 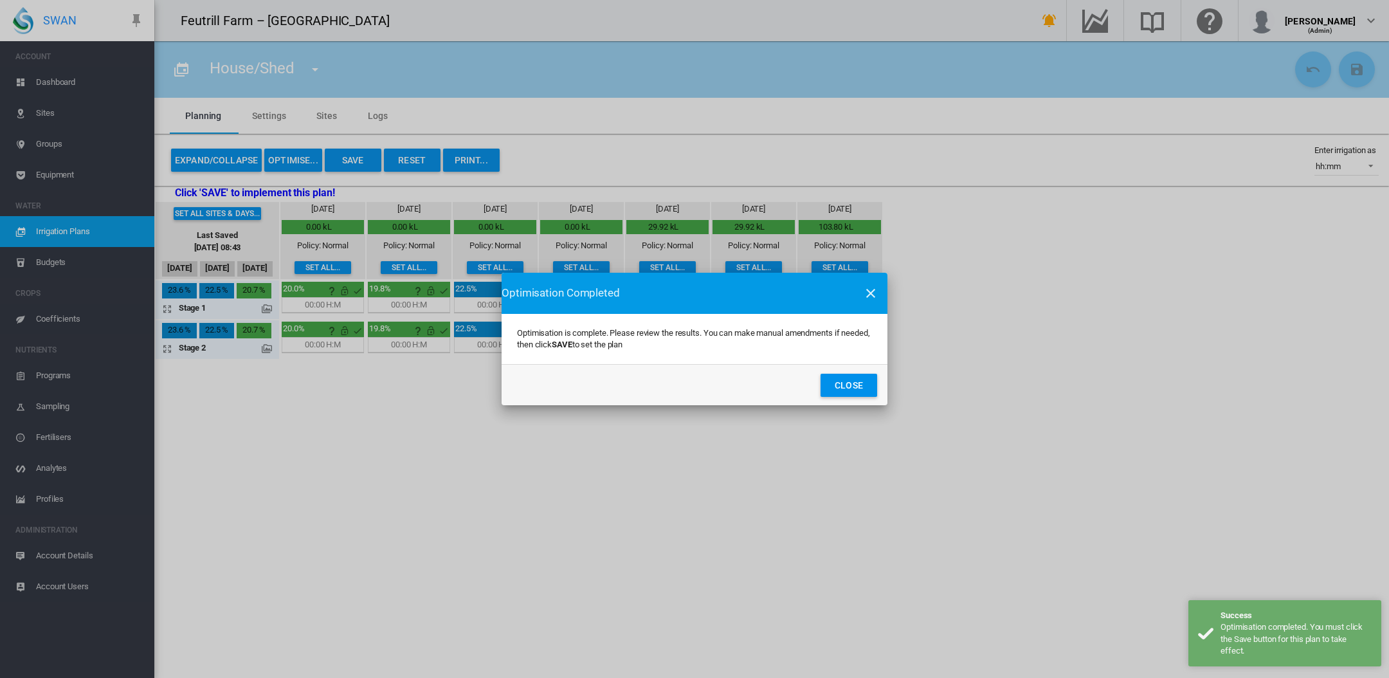 I want to click on div: Success, so click(x=1295, y=615).